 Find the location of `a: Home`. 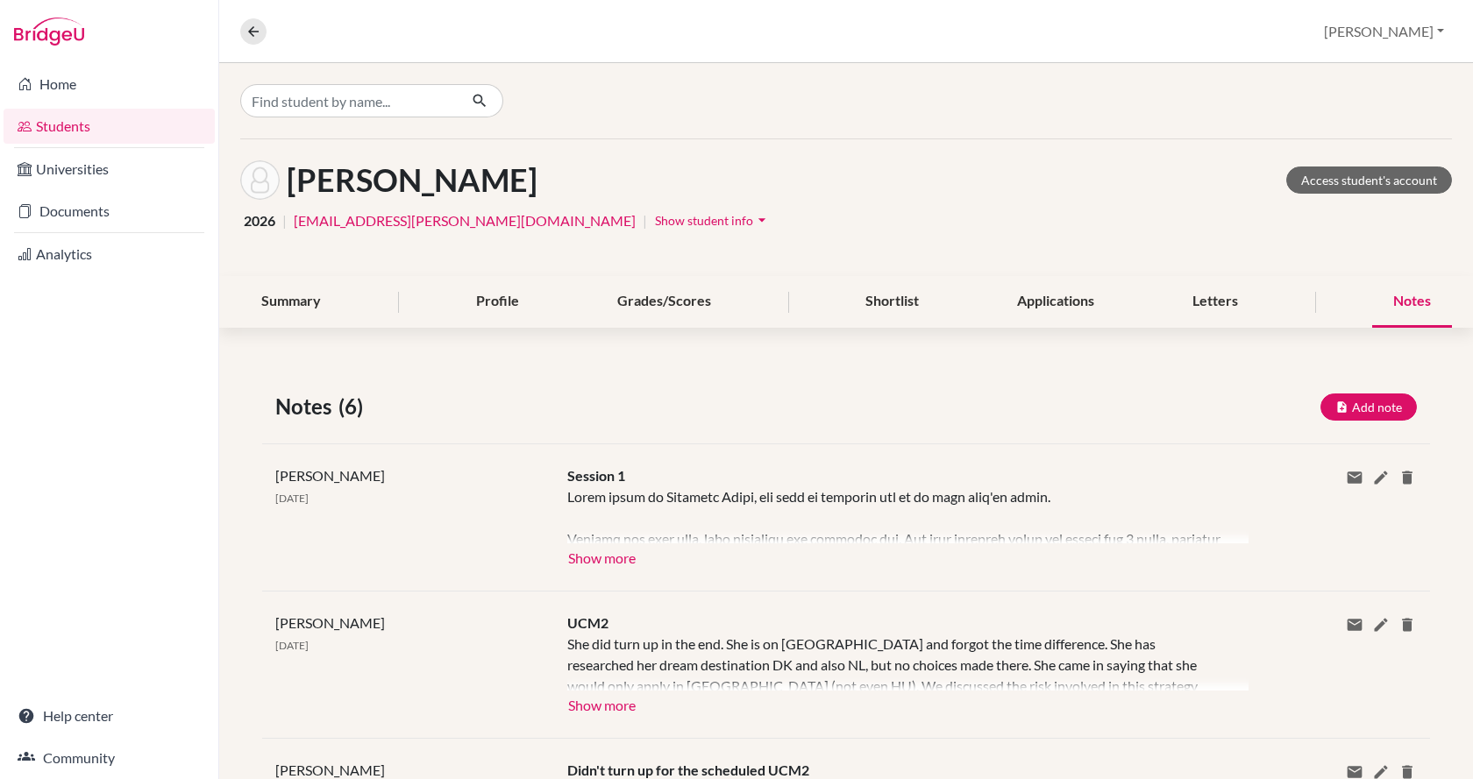

a: Home is located at coordinates (109, 84).